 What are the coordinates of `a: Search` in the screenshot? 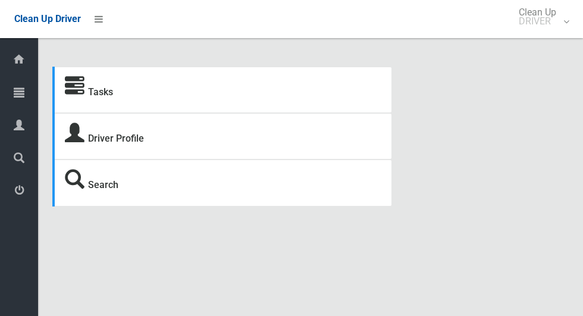 It's located at (103, 184).